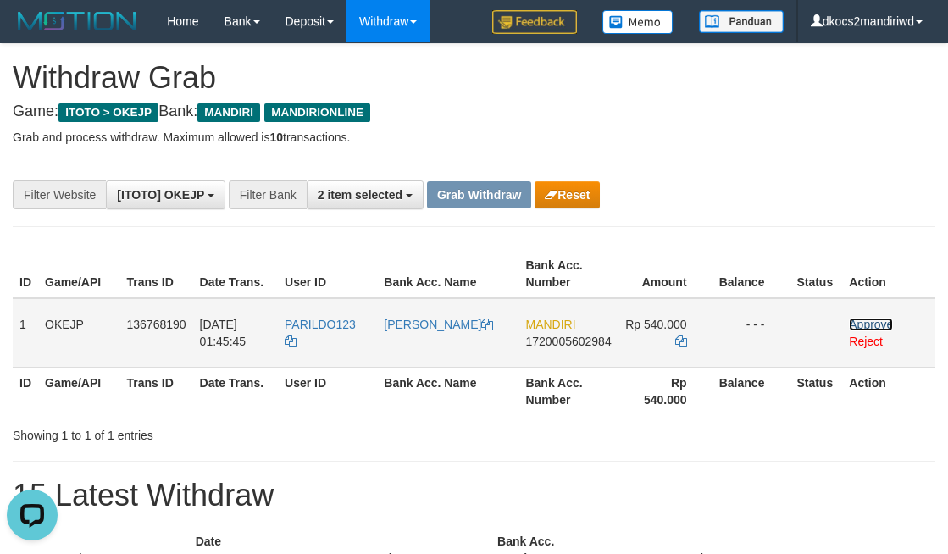 The height and width of the screenshot is (554, 948). I want to click on button: Grab Withdraw, so click(479, 195).